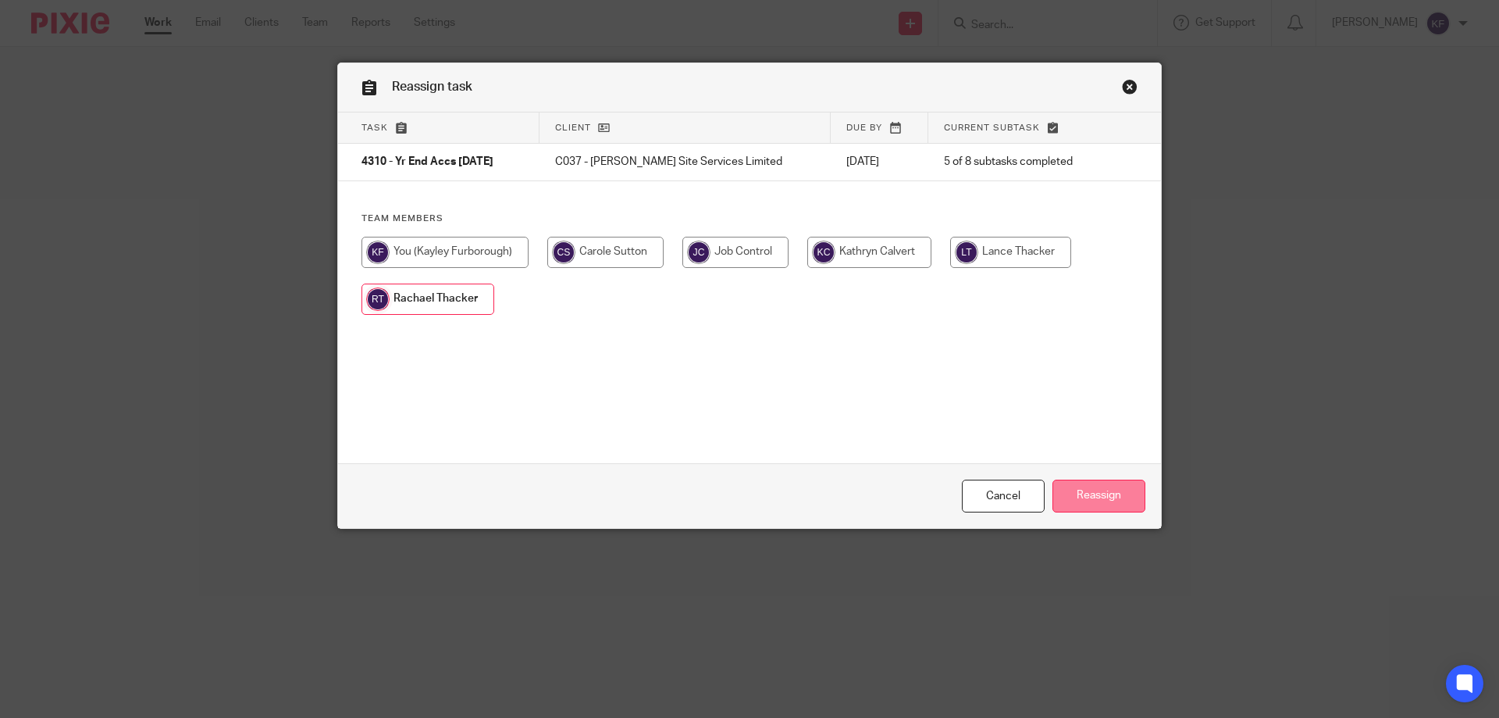 Image resolution: width=1499 pixels, height=718 pixels. What do you see at coordinates (1018, 162) in the screenshot?
I see `td: 5 of 8 subtasks completed` at bounding box center [1018, 162].